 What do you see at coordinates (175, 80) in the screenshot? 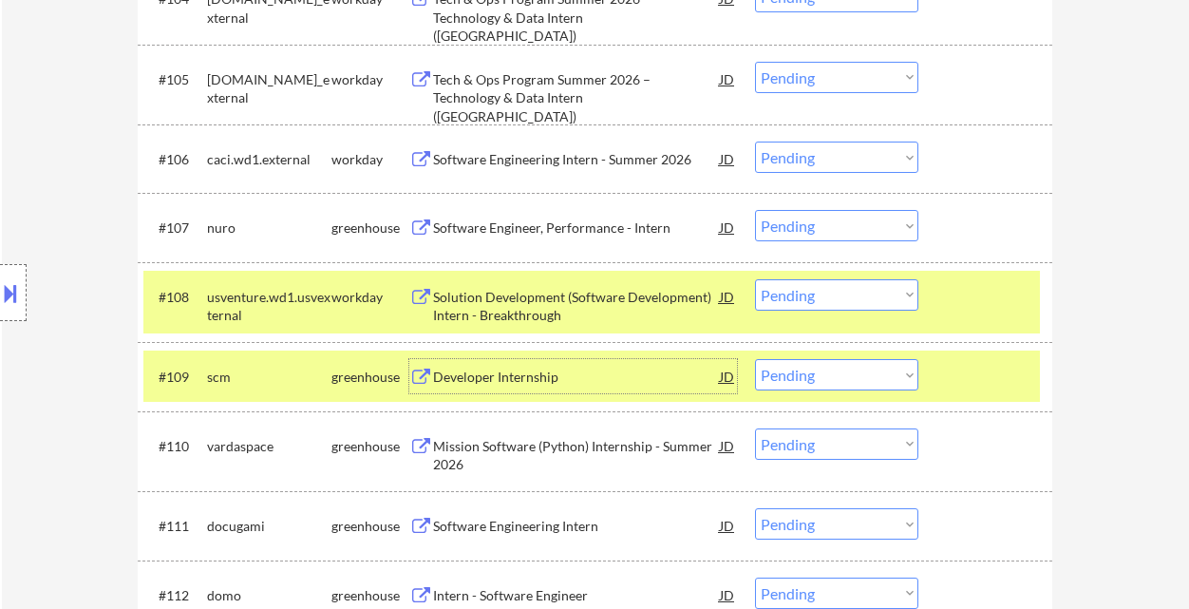
I see `div: #105` at bounding box center [175, 80].